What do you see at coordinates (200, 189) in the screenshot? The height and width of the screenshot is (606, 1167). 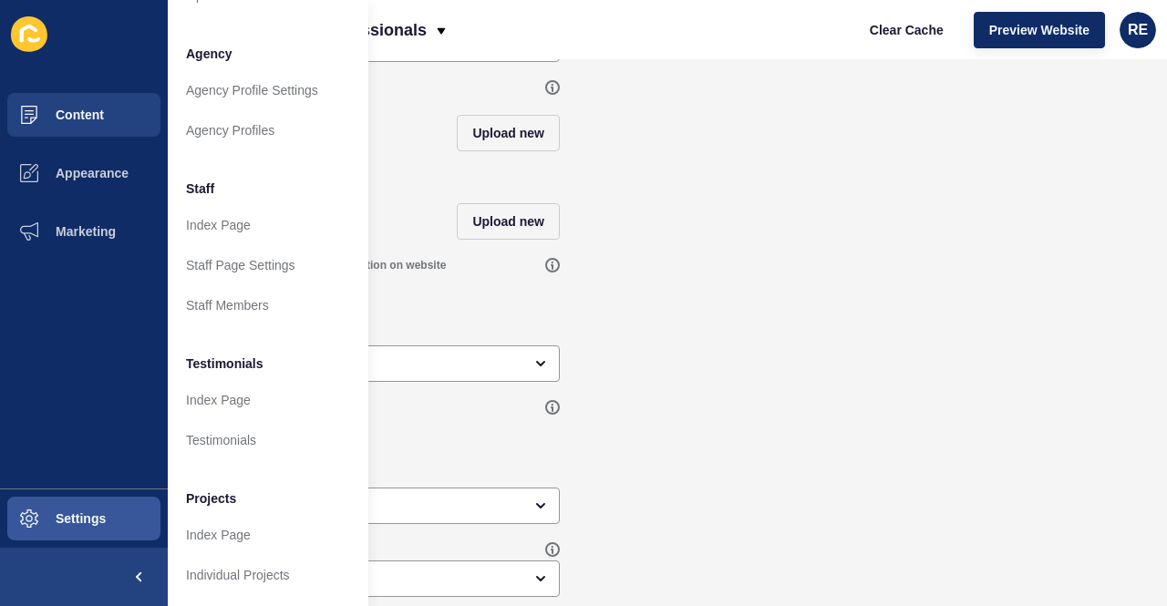 I see `span: Staff` at bounding box center [200, 189].